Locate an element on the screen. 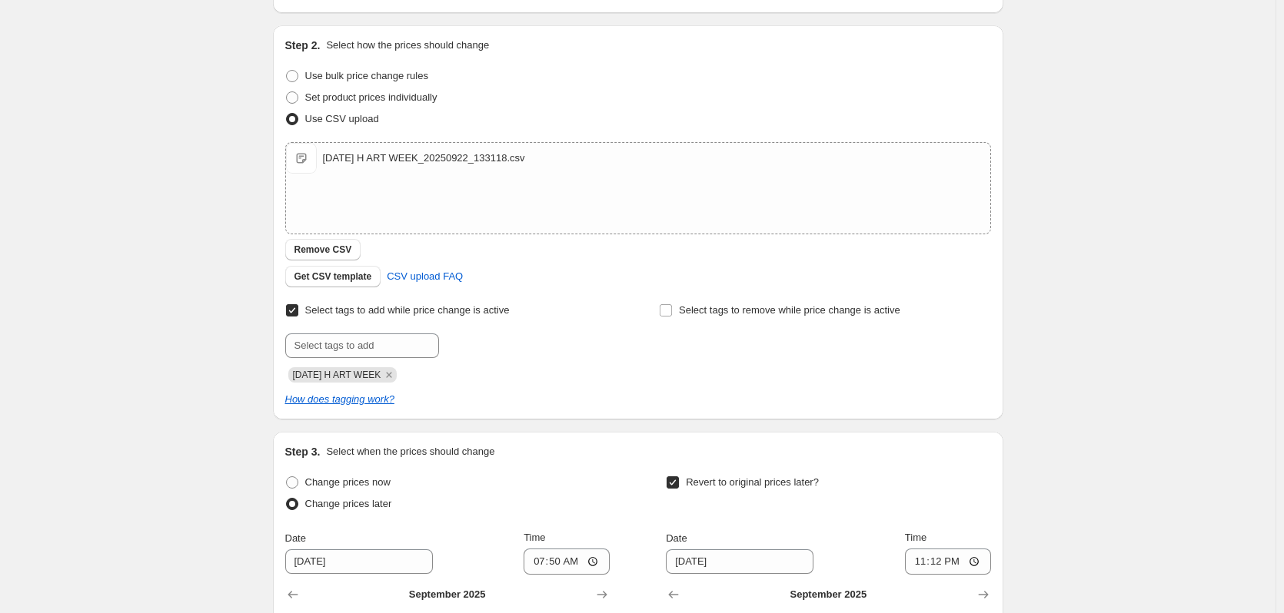 The width and height of the screenshot is (1284, 613). i: How does tagging work? is located at coordinates (340, 399).